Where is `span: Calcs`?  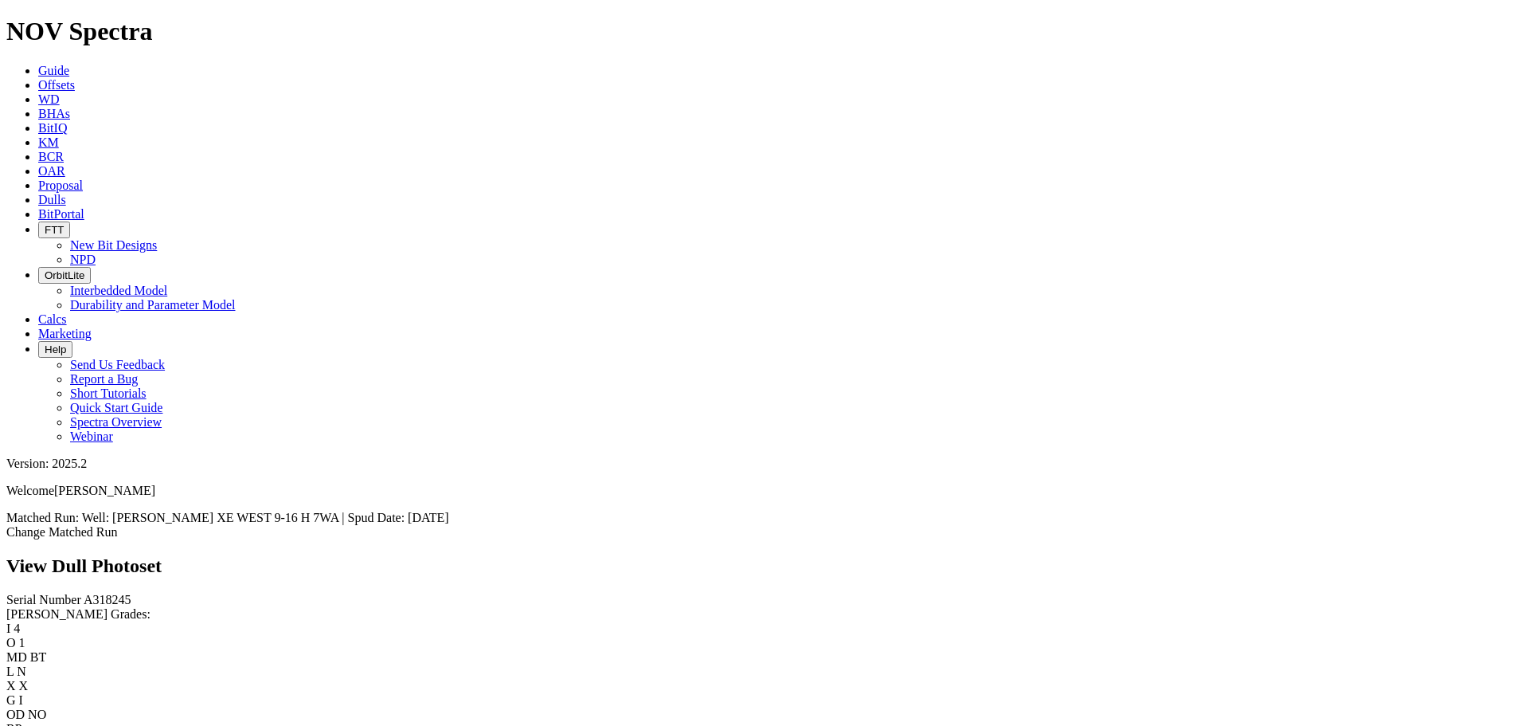 span: Calcs is located at coordinates (53, 319).